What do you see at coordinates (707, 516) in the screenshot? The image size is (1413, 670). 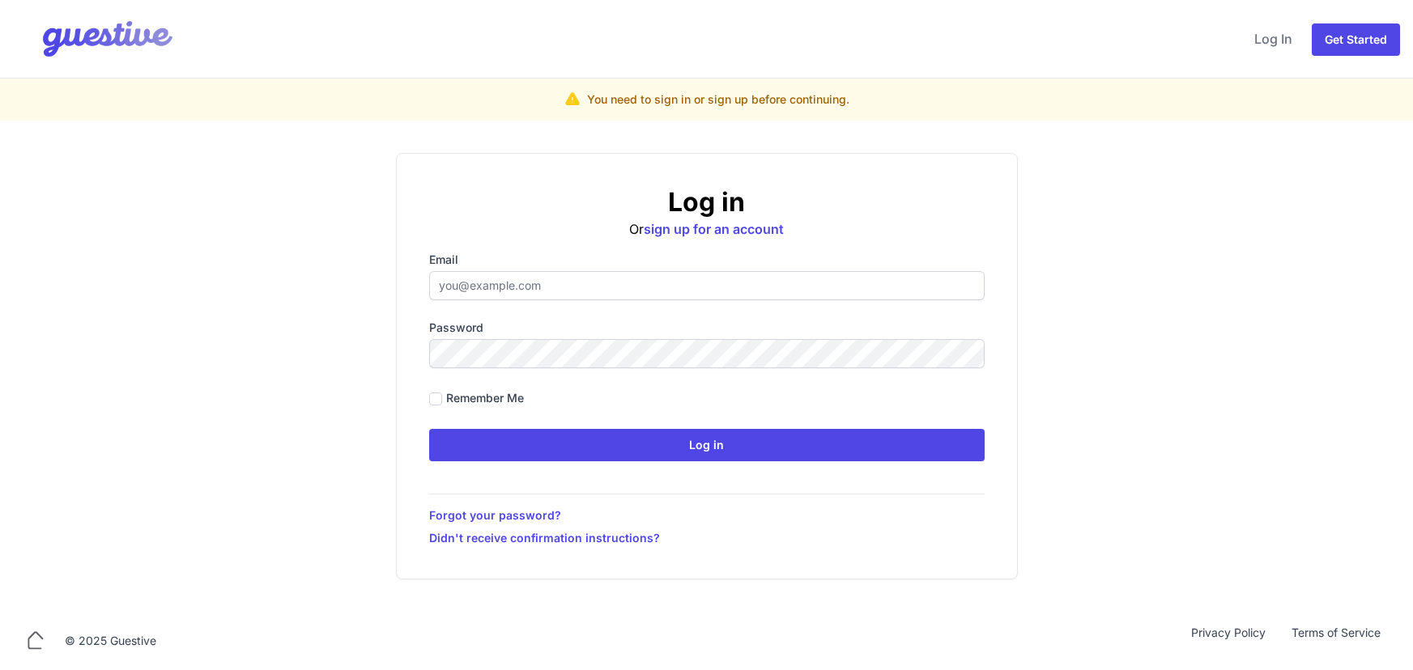 I see `a: Forgot your password?` at bounding box center [707, 516].